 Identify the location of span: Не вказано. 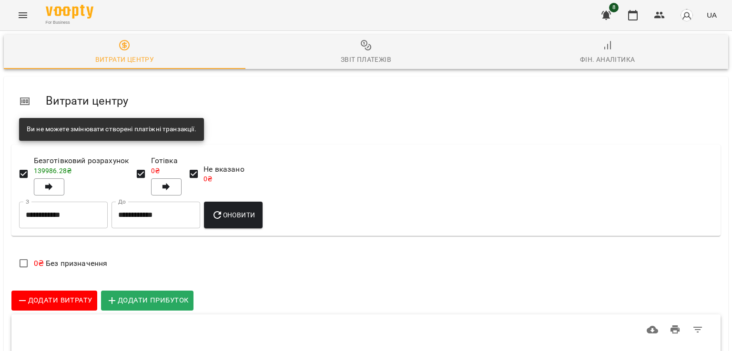
(223, 170).